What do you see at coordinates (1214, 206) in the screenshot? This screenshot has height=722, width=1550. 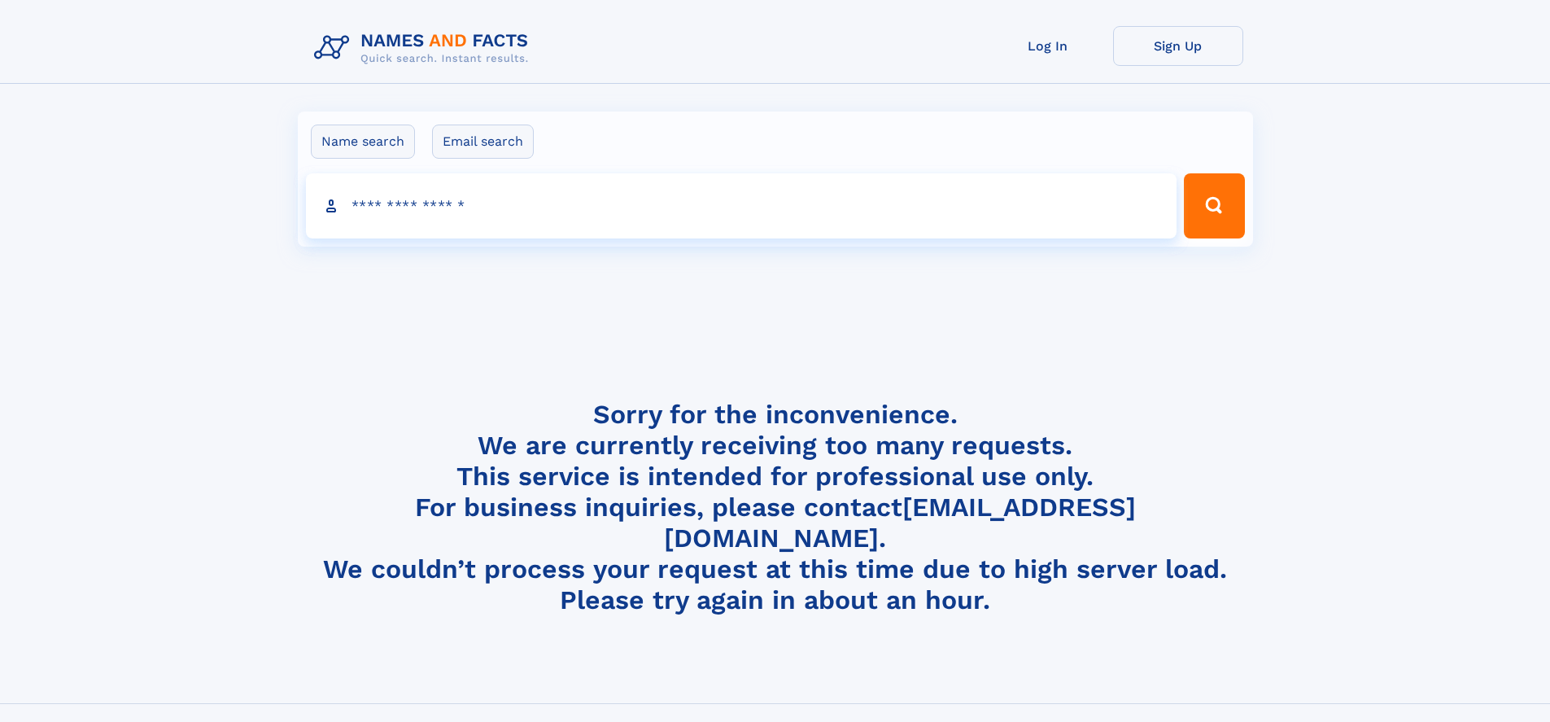 I see `button: Search Button` at bounding box center [1214, 206].